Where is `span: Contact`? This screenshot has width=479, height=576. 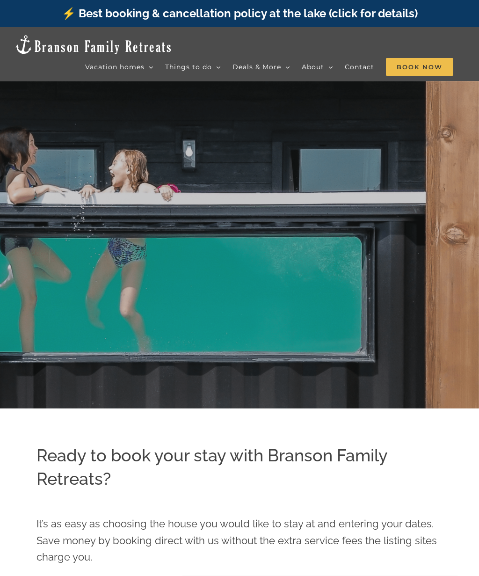 span: Contact is located at coordinates (359, 67).